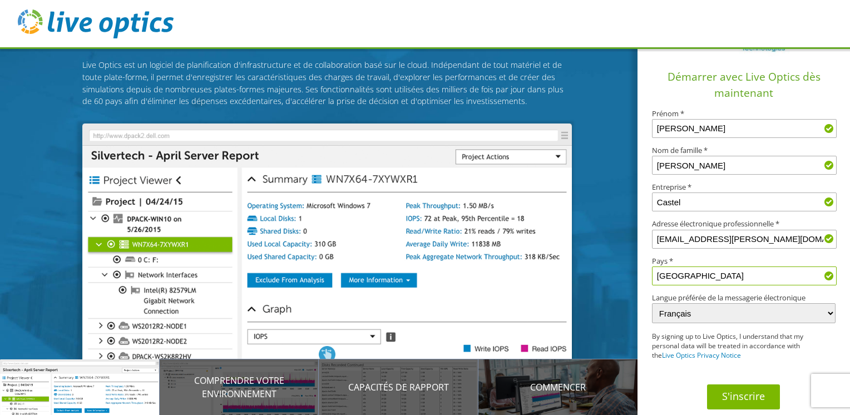 This screenshot has width=850, height=415. What do you see at coordinates (743, 261) in the screenshot?
I see `label: Pays *` at bounding box center [743, 261].